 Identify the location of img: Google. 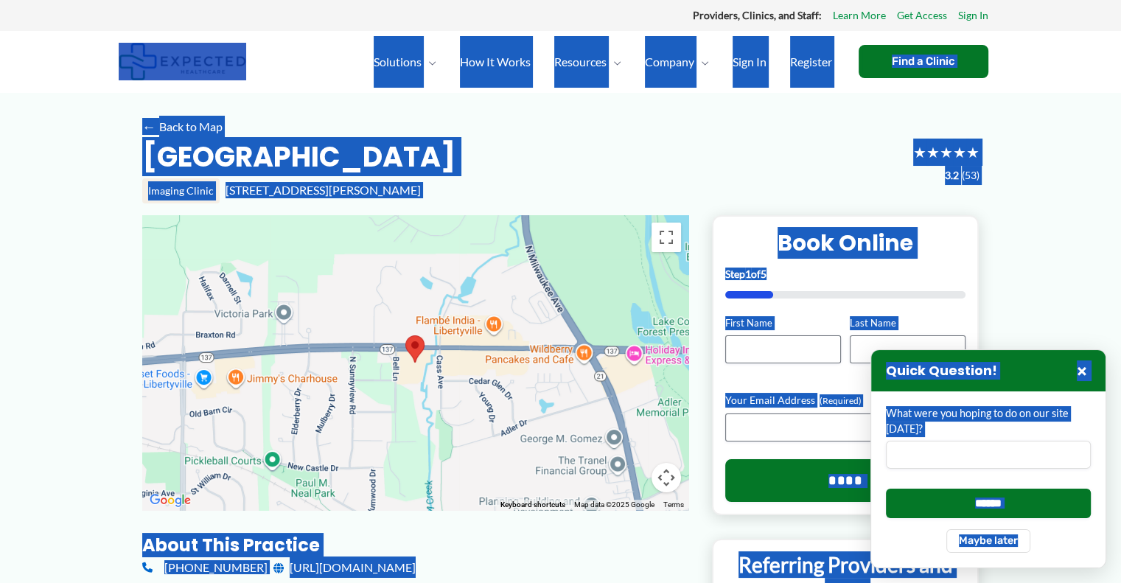
(170, 501).